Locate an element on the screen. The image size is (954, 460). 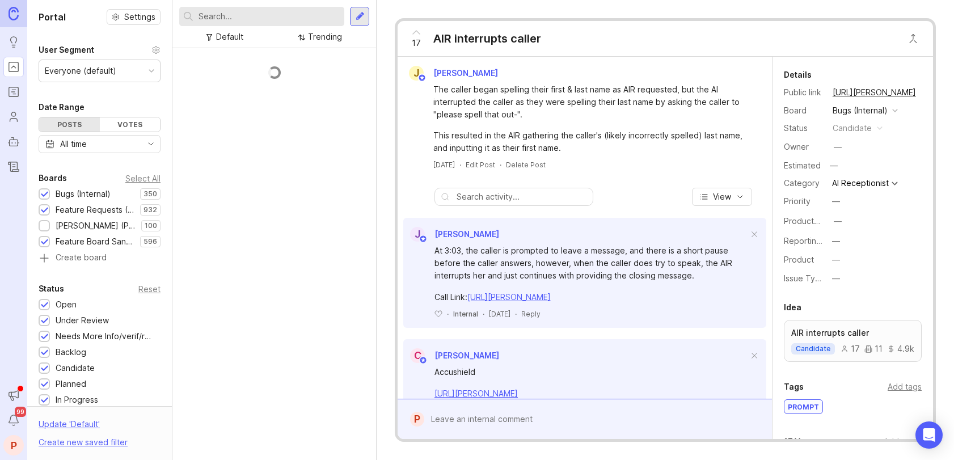
a: Users is located at coordinates (14, 117).